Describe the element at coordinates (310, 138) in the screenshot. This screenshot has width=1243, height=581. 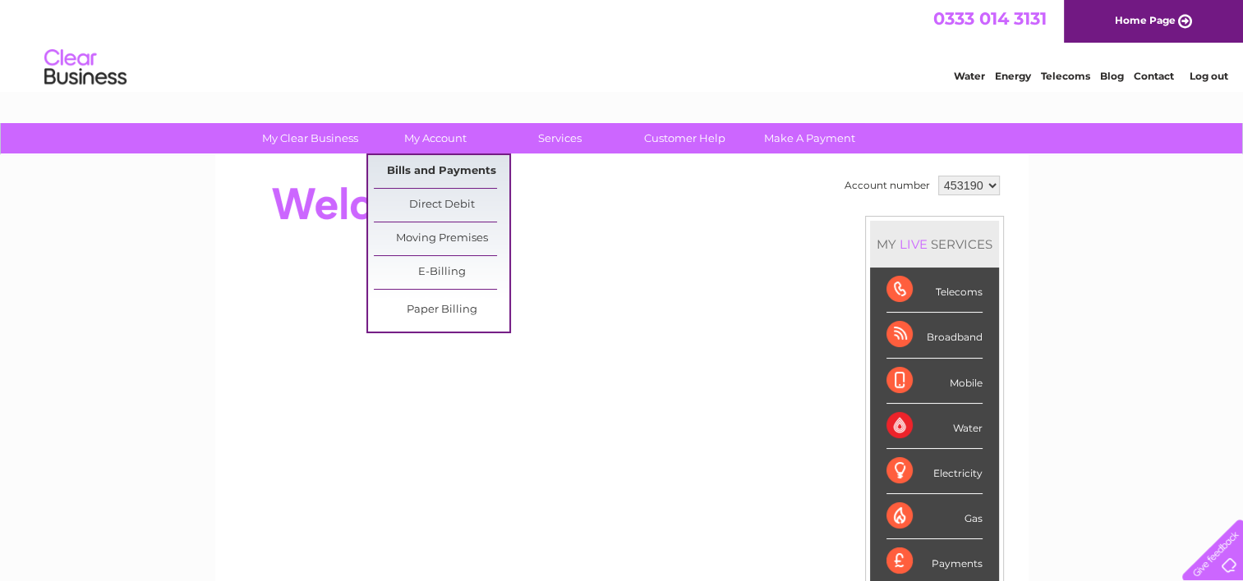
I see `a: My Clear Business` at that location.